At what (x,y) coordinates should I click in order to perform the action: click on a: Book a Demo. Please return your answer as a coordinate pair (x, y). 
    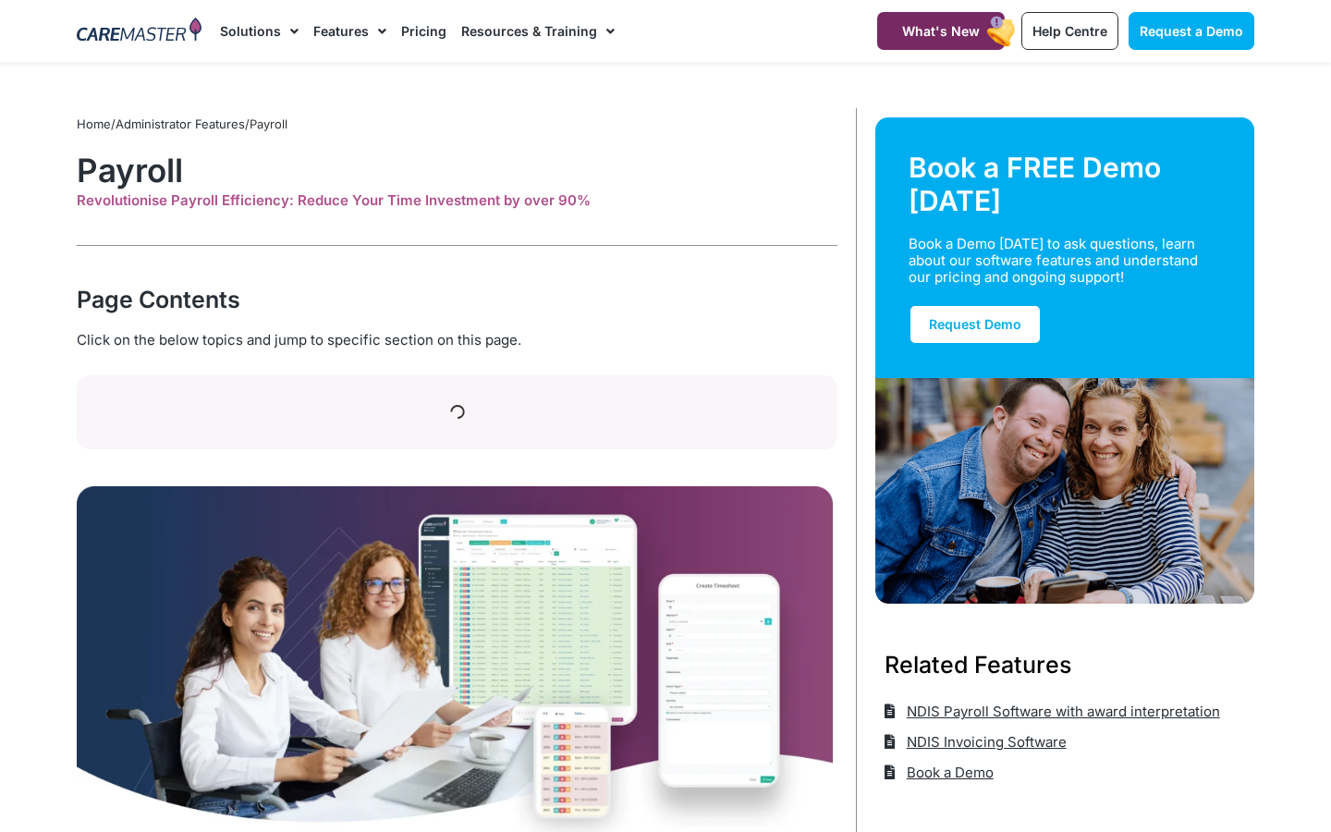
    Looking at the image, I should click on (939, 772).